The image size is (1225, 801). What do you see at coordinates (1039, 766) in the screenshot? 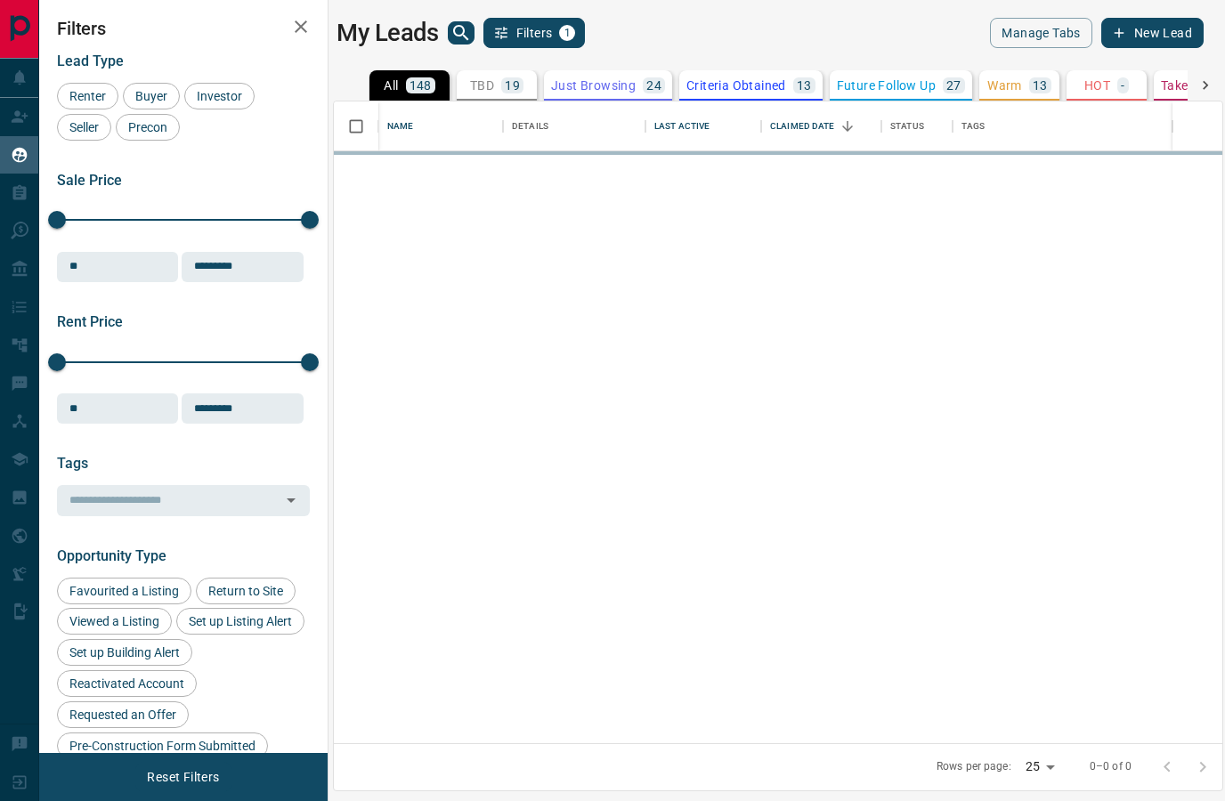
I see `div: 25` at bounding box center [1039, 766].